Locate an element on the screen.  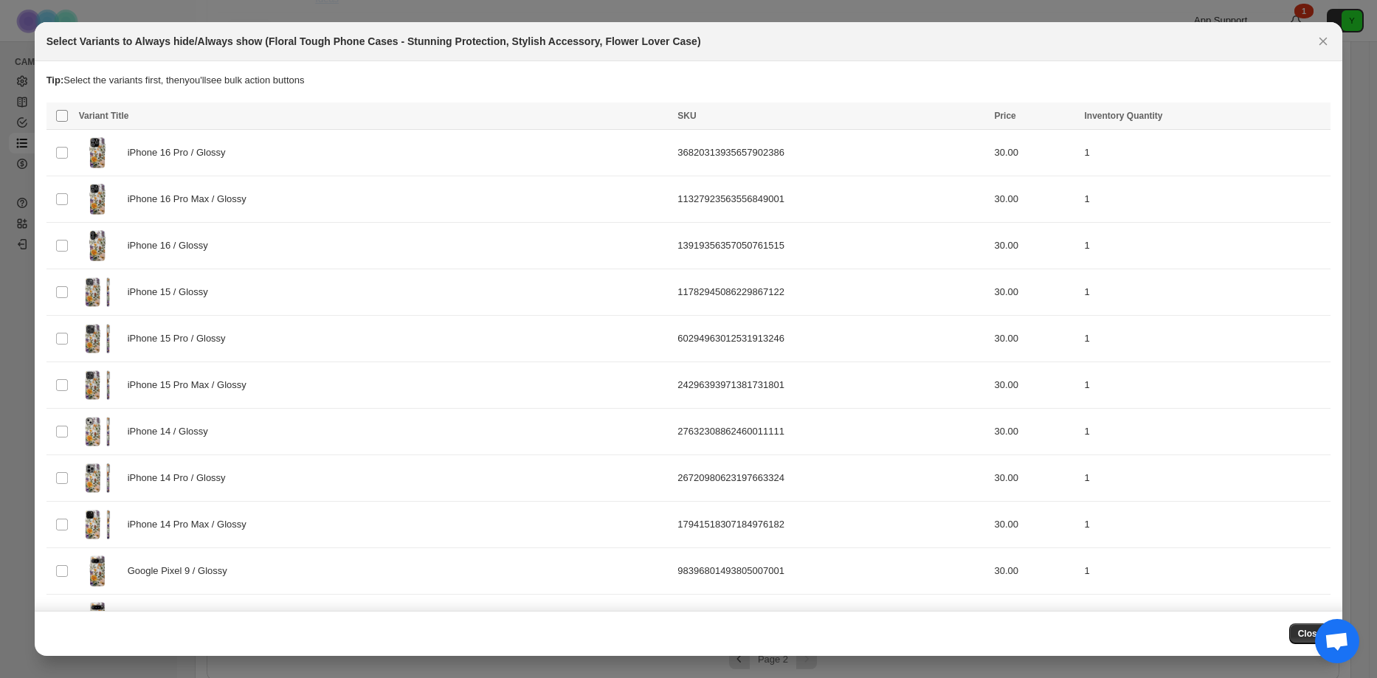
td: 13919356357050761515 is located at coordinates (831, 246).